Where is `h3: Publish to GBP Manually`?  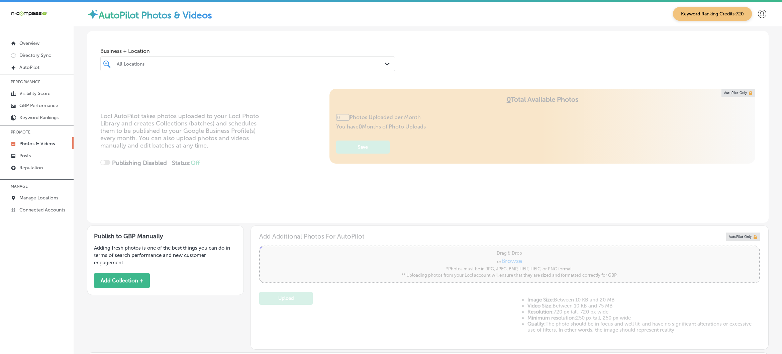
h3: Publish to GBP Manually is located at coordinates (165, 236).